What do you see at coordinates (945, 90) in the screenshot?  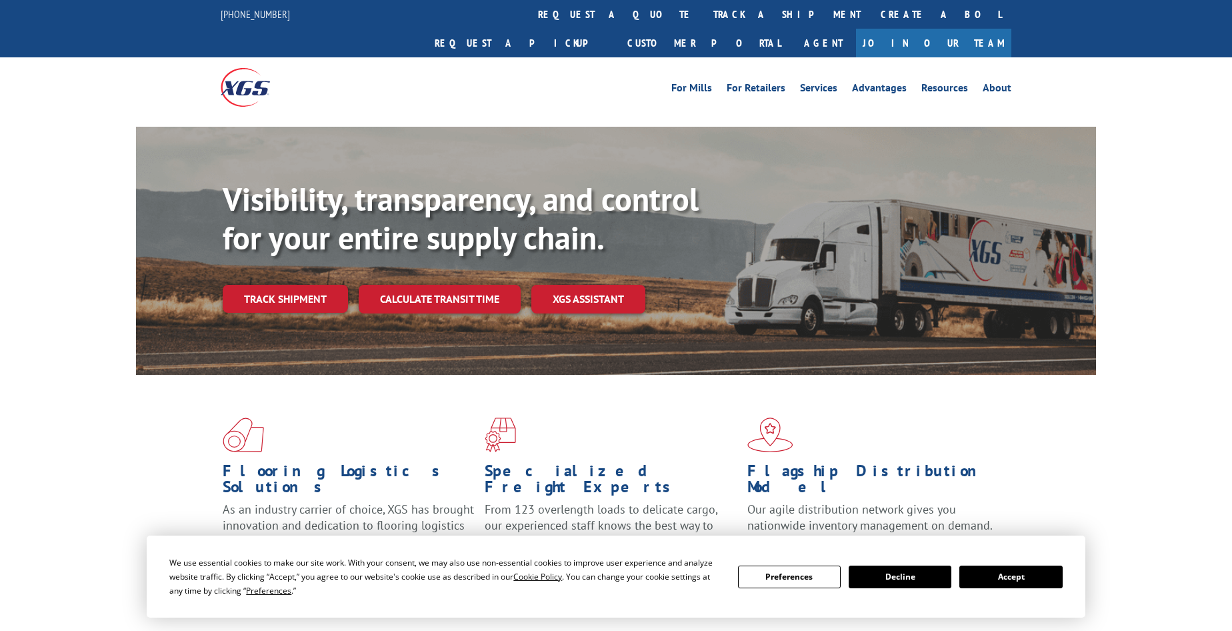 I see `a: Resources` at bounding box center [945, 90].